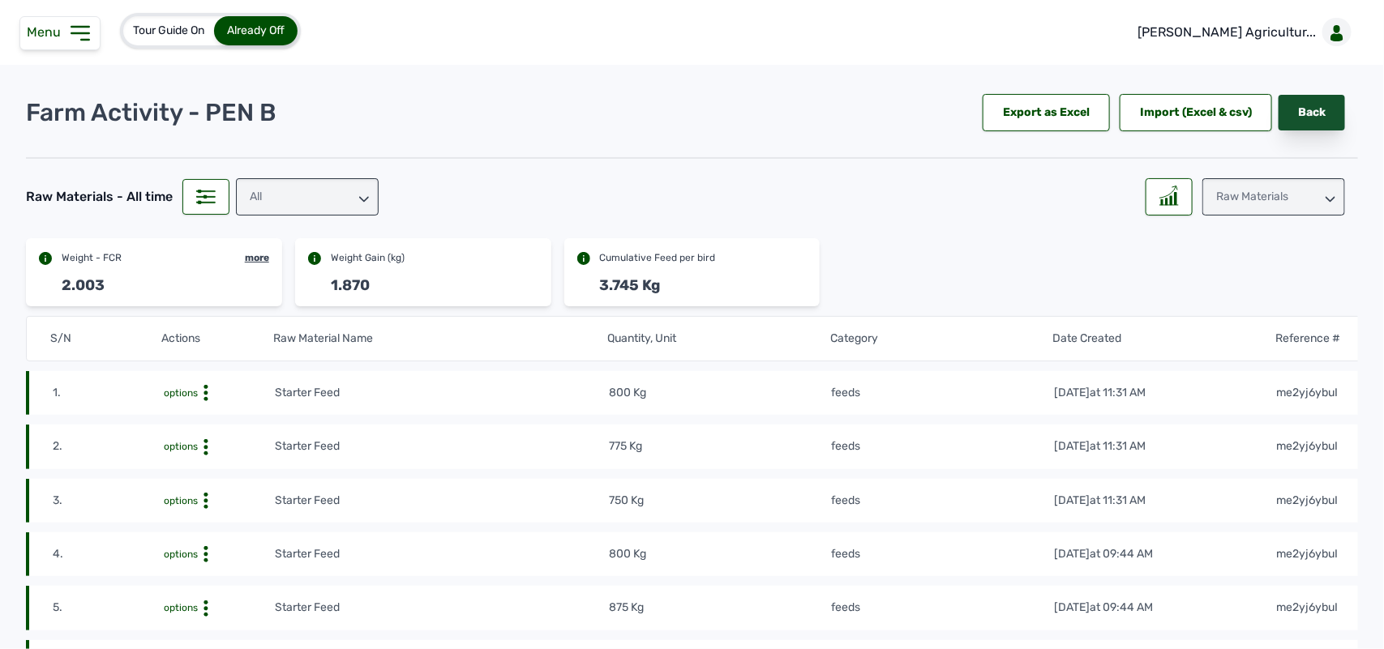  What do you see at coordinates (350, 285) in the screenshot?
I see `div: 1.870` at bounding box center [350, 285].